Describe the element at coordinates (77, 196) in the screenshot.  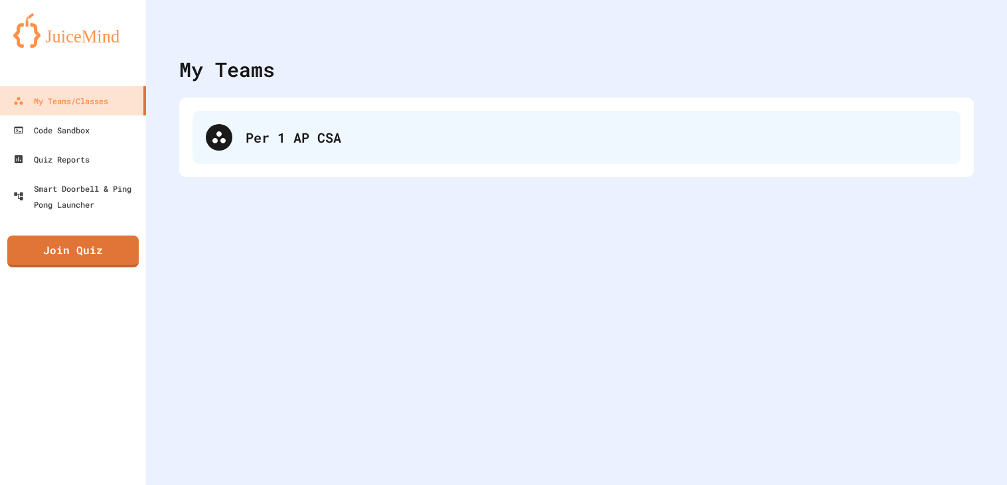
I see `div: Smart Doorbell & Ping Pong Launcher` at that location.